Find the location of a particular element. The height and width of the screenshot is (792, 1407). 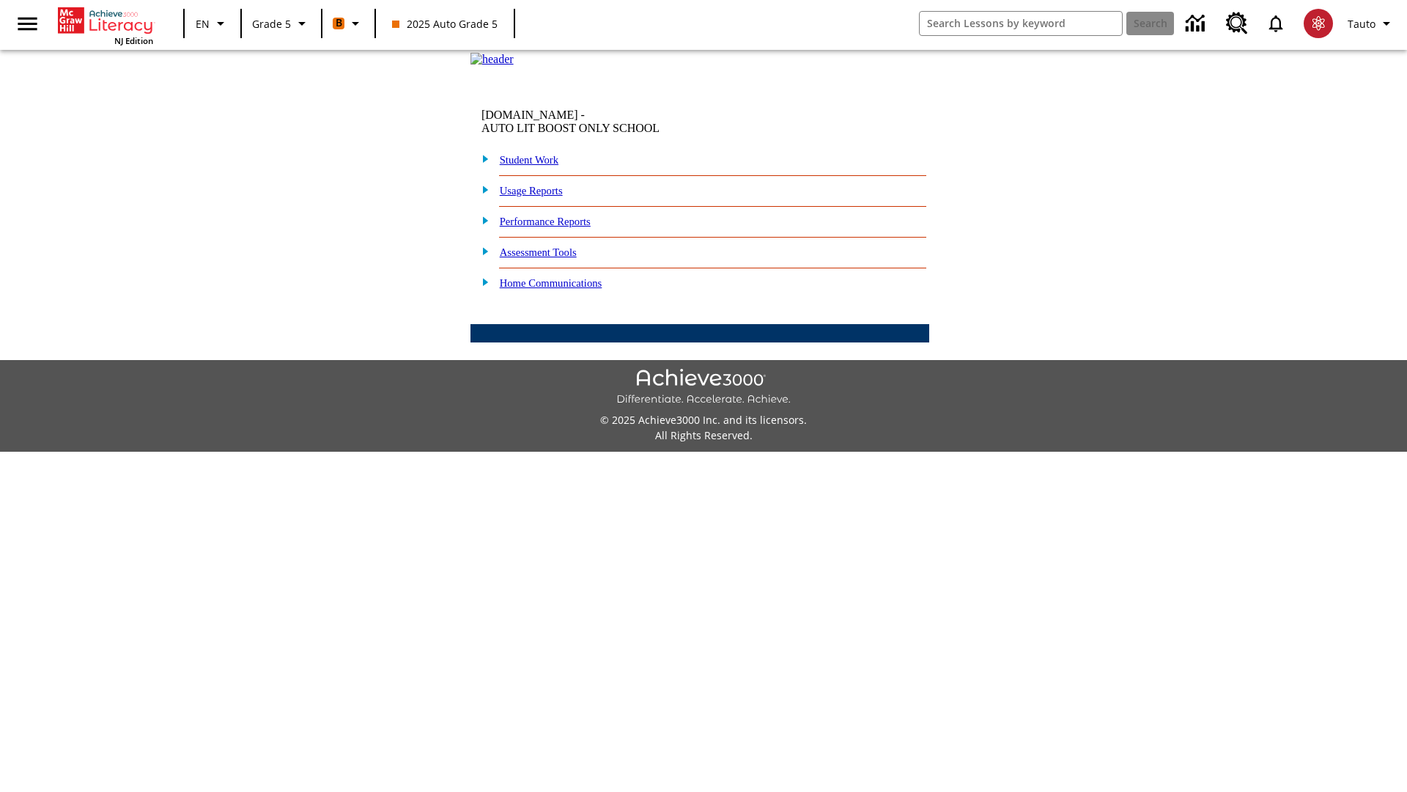

button: Open side menu is located at coordinates (27, 23).